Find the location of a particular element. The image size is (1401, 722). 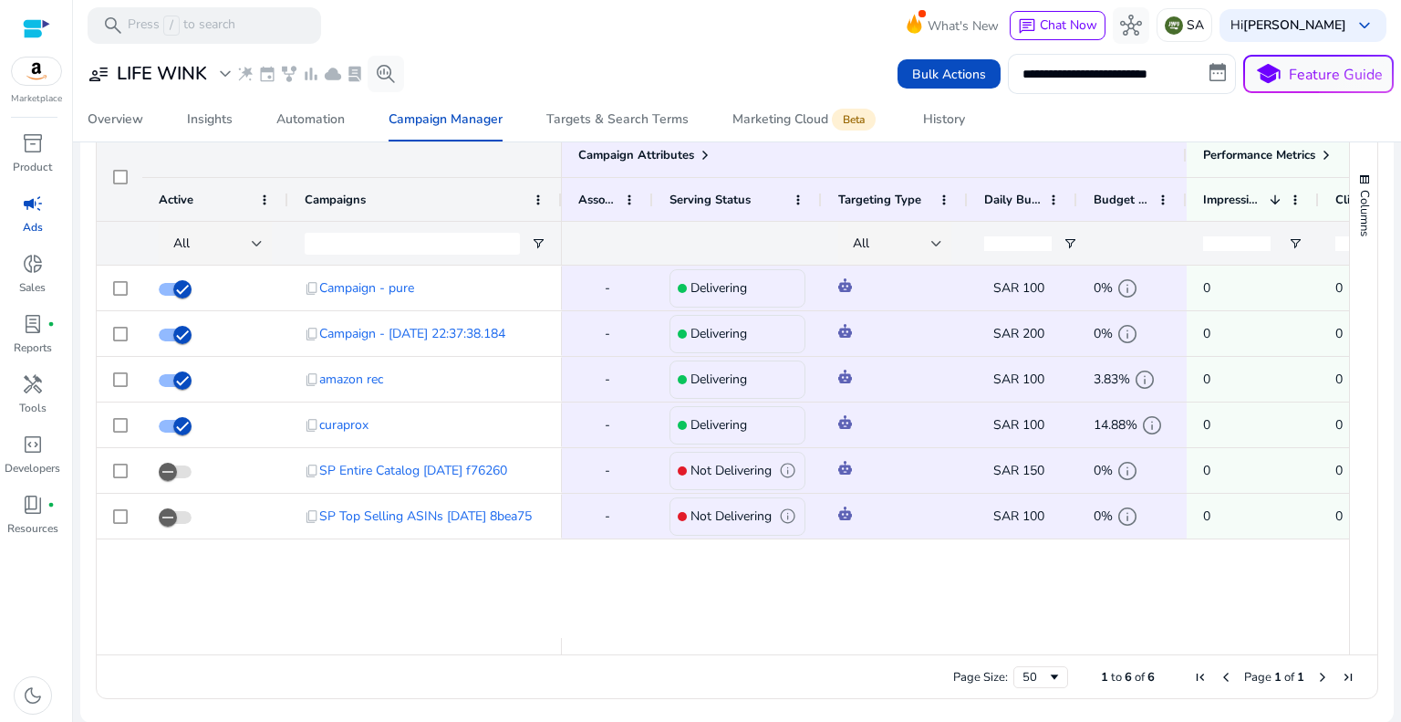

span: event is located at coordinates (267, 74).